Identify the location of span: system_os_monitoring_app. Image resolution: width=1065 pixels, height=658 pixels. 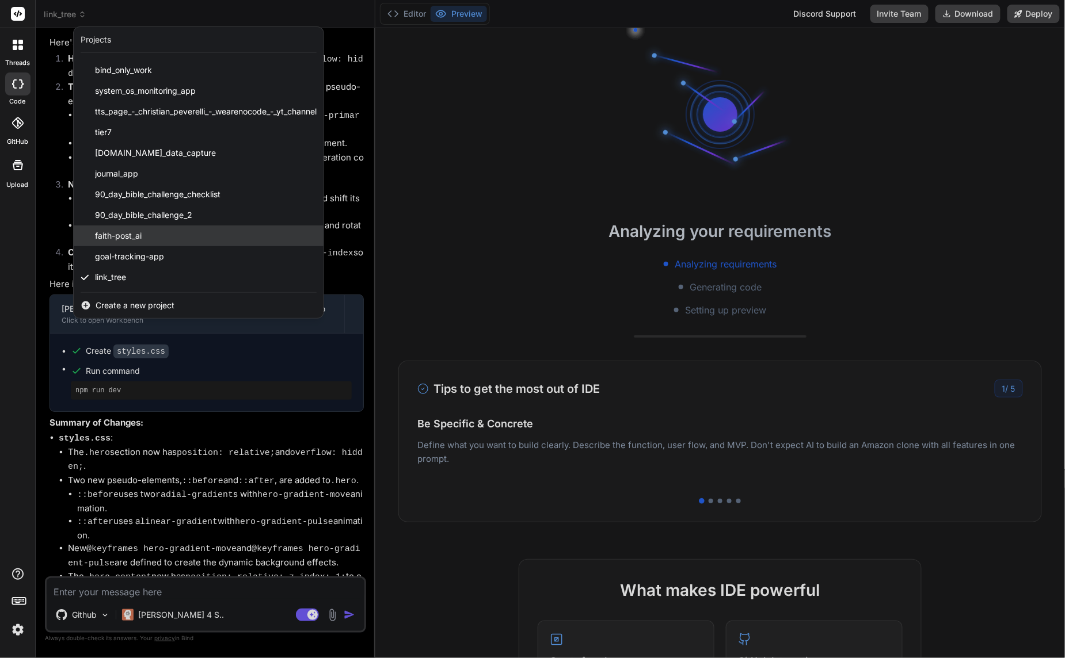
(145, 91).